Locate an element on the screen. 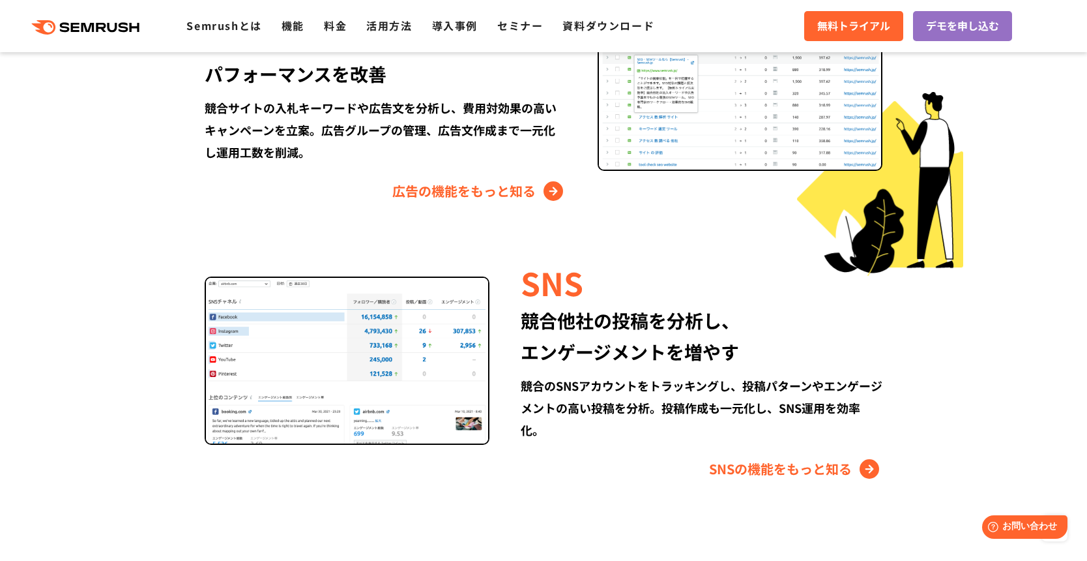  a: 活用方法 is located at coordinates (389, 25).